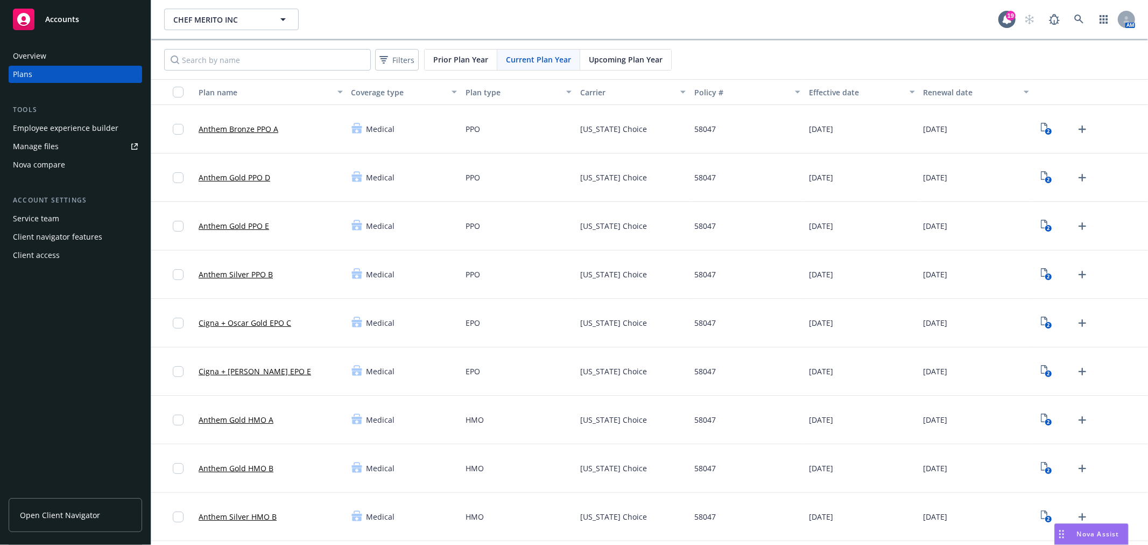 This screenshot has height=545, width=1148. Describe the element at coordinates (75, 165) in the screenshot. I see `a: Nova compare` at that location.